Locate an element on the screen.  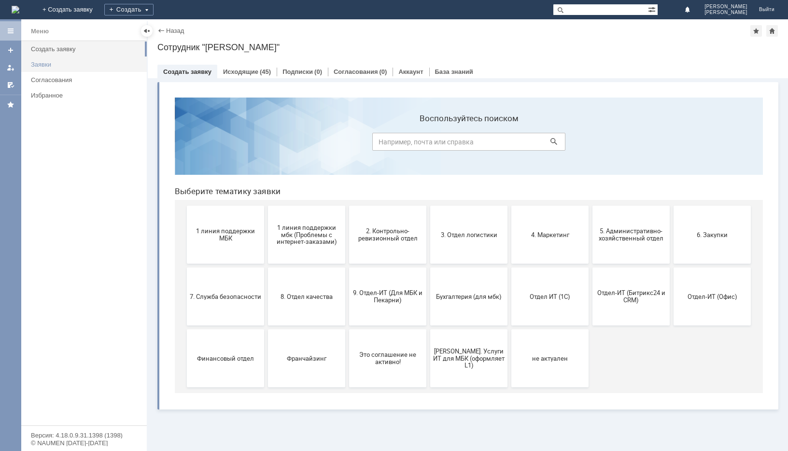
div: (45) is located at coordinates (265, 72).